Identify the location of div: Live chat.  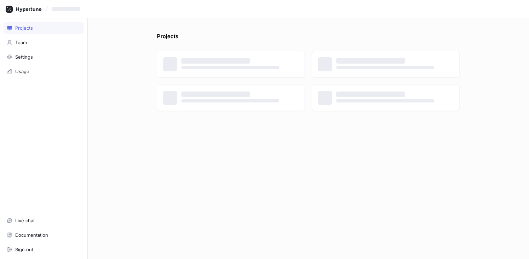
(25, 221).